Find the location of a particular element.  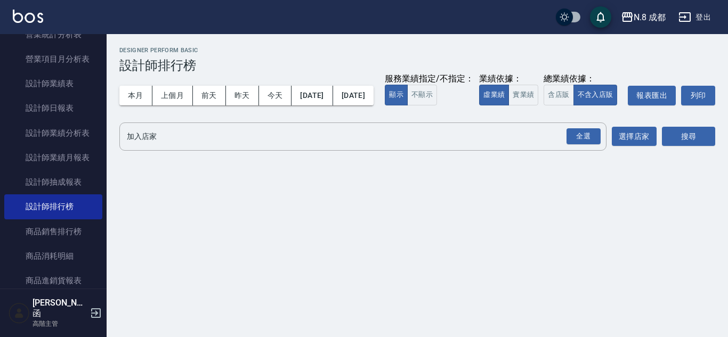

a: 商品銷售排行榜 is located at coordinates (53, 232).